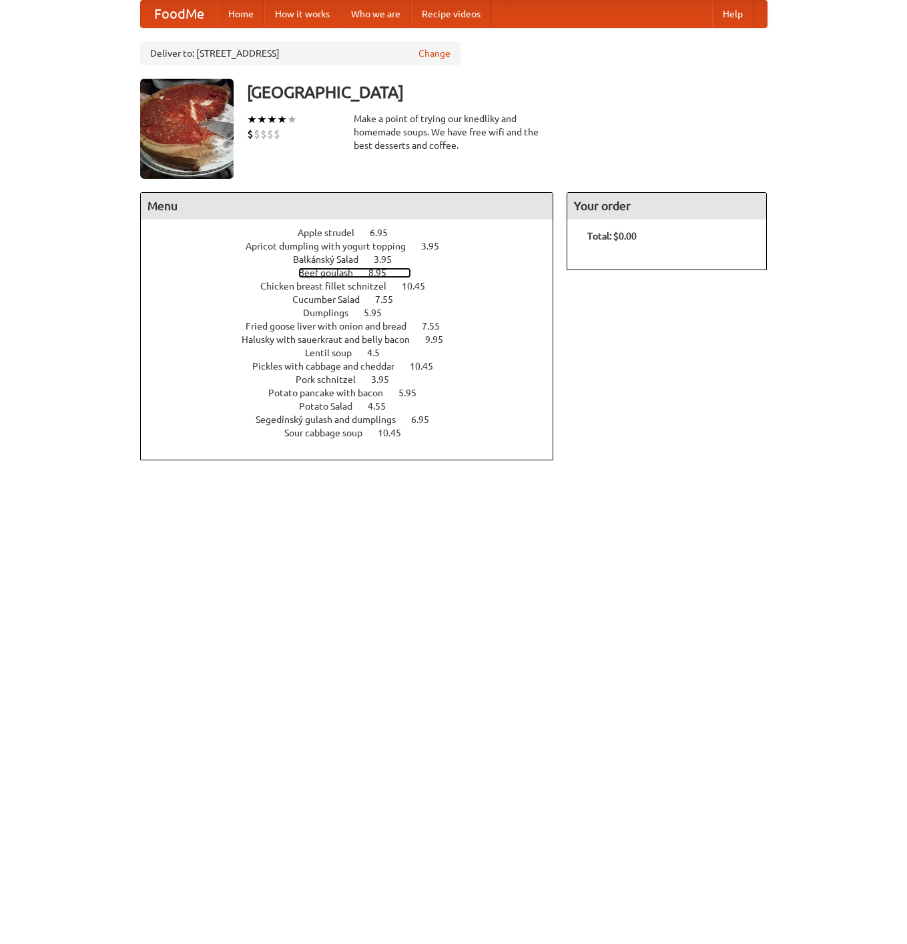 The height and width of the screenshot is (944, 907). Describe the element at coordinates (380, 353) in the screenshot. I see `span: 4.5` at that location.